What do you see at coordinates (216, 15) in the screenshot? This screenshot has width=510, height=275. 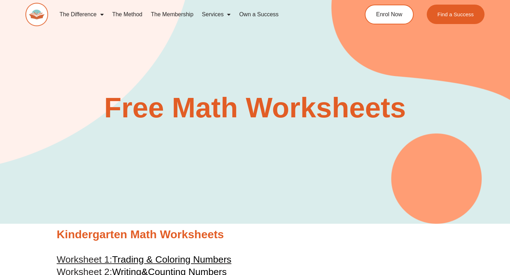 I see `a: Services` at bounding box center [216, 15].